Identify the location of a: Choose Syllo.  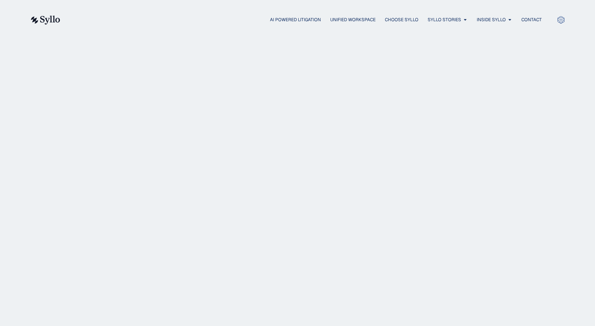
(401, 20).